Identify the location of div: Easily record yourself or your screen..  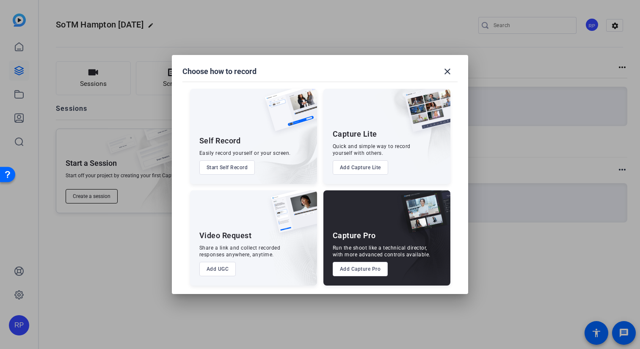
(245, 153).